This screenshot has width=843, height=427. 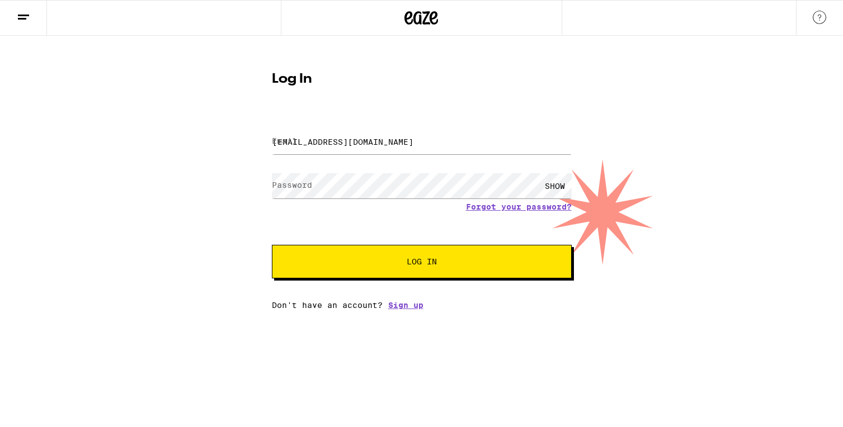 What do you see at coordinates (518, 207) in the screenshot?
I see `a: Forgot your password?` at bounding box center [518, 207].